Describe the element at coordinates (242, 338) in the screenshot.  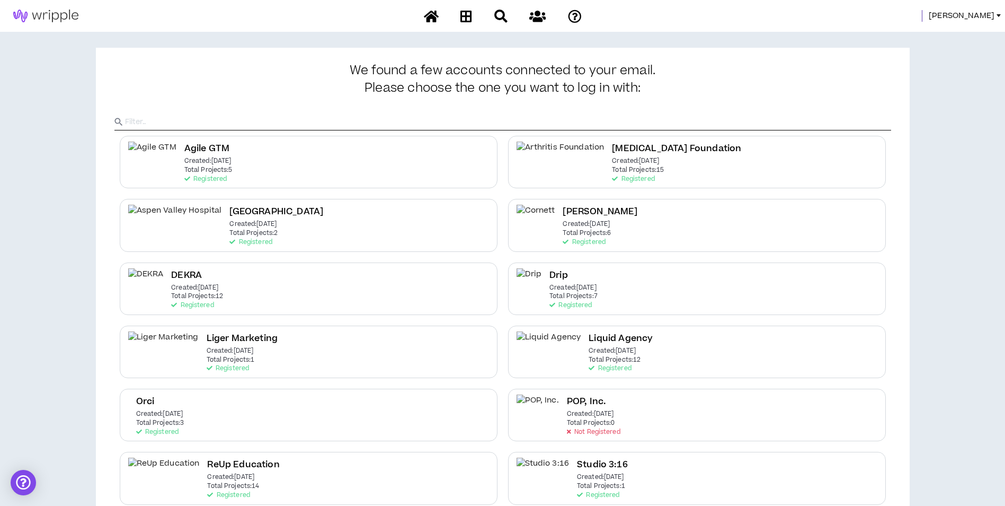
I see `h2: Liger Marketing` at that location.